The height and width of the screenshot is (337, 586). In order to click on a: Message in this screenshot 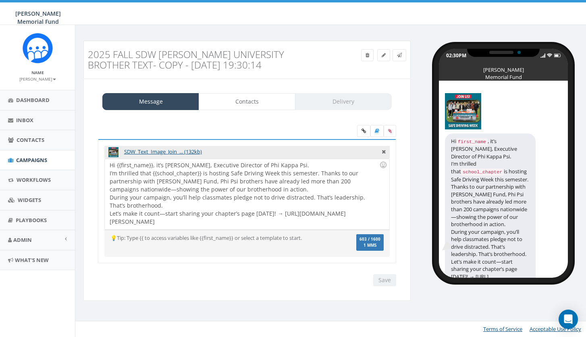, I will do `click(151, 102)`.